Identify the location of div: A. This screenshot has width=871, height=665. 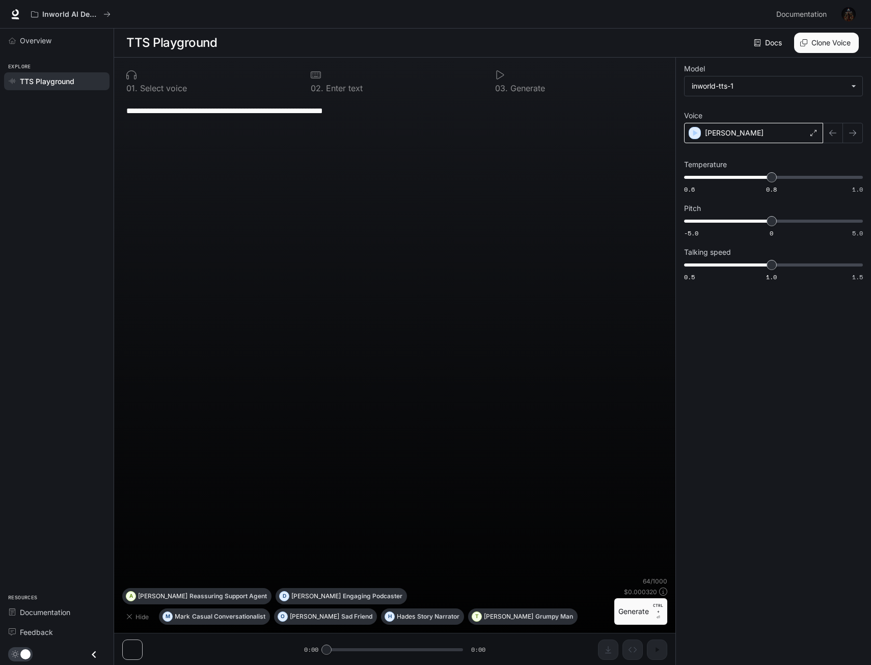
(131, 596).